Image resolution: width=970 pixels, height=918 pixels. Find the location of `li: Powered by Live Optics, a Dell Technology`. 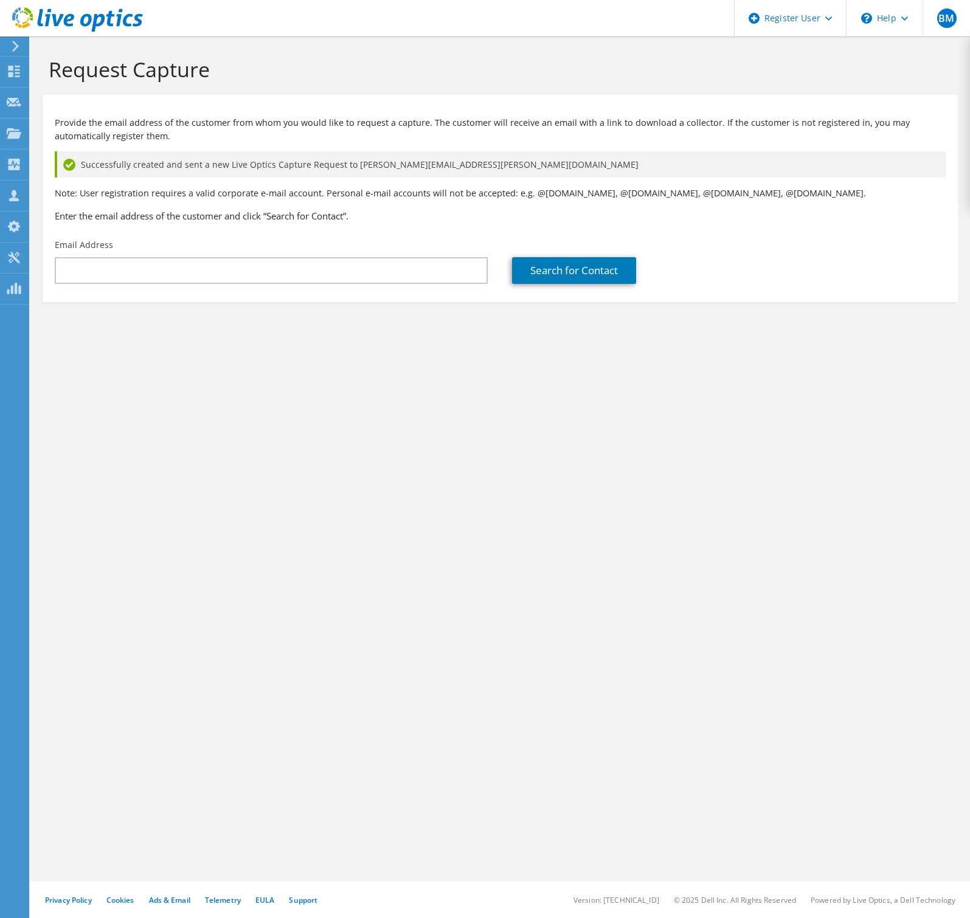

li: Powered by Live Optics, a Dell Technology is located at coordinates (883, 900).